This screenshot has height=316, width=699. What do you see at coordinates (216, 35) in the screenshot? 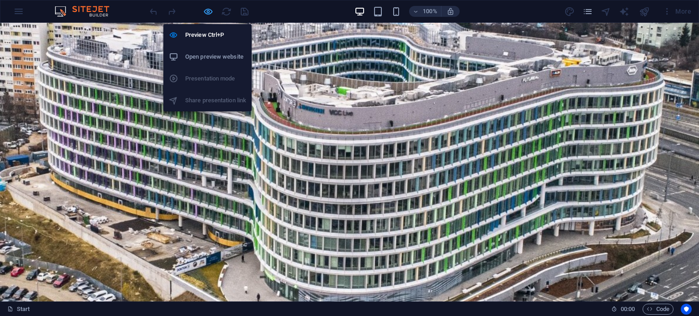
I see `h6: Preview Ctrl+P` at bounding box center [216, 35].